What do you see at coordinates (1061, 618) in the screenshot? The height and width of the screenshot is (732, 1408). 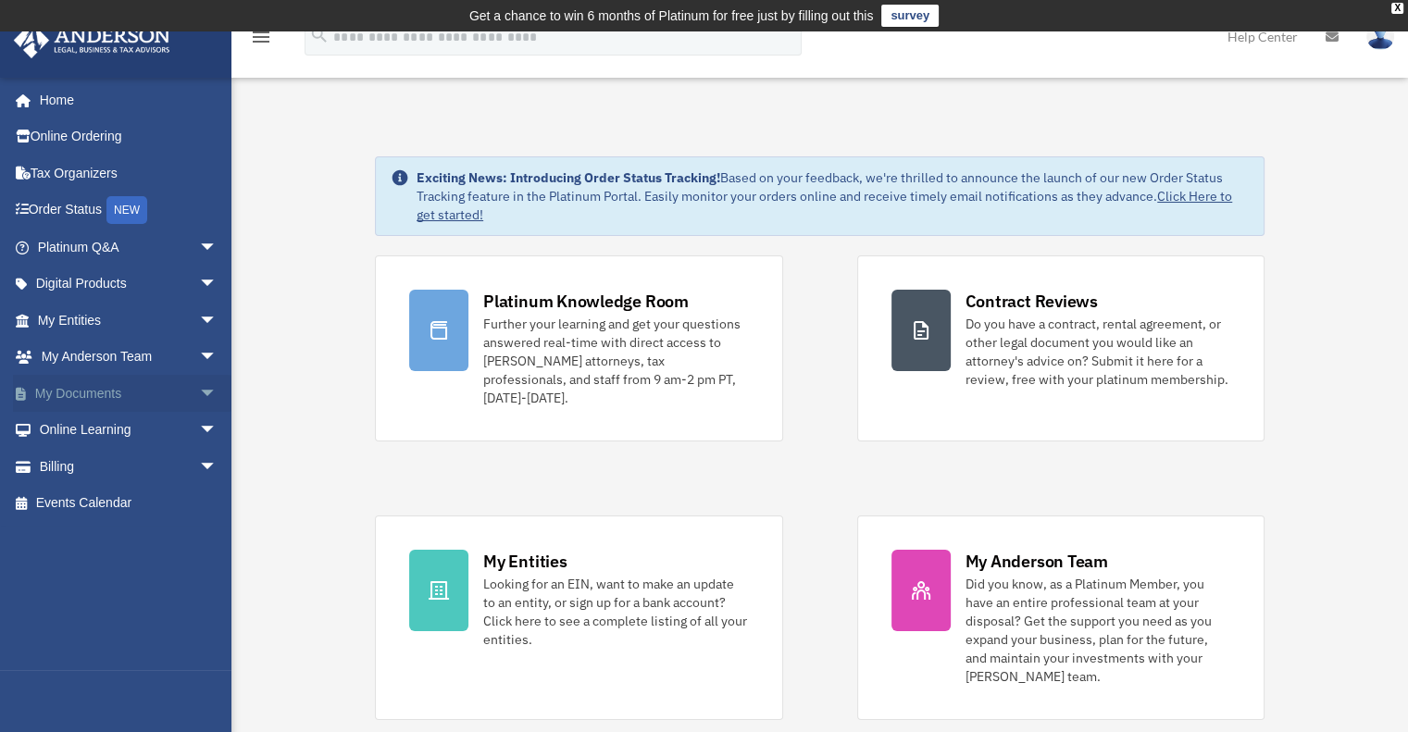 I see `a: My Anderson Team Did you know, as a Platinum Member, you have an entire professional team at your...` at bounding box center [1061, 618].